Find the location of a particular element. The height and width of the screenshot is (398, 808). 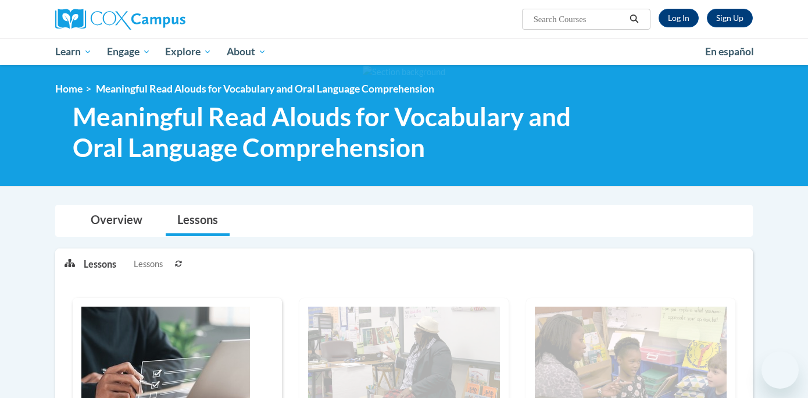

div: Main menu is located at coordinates (404, 52).